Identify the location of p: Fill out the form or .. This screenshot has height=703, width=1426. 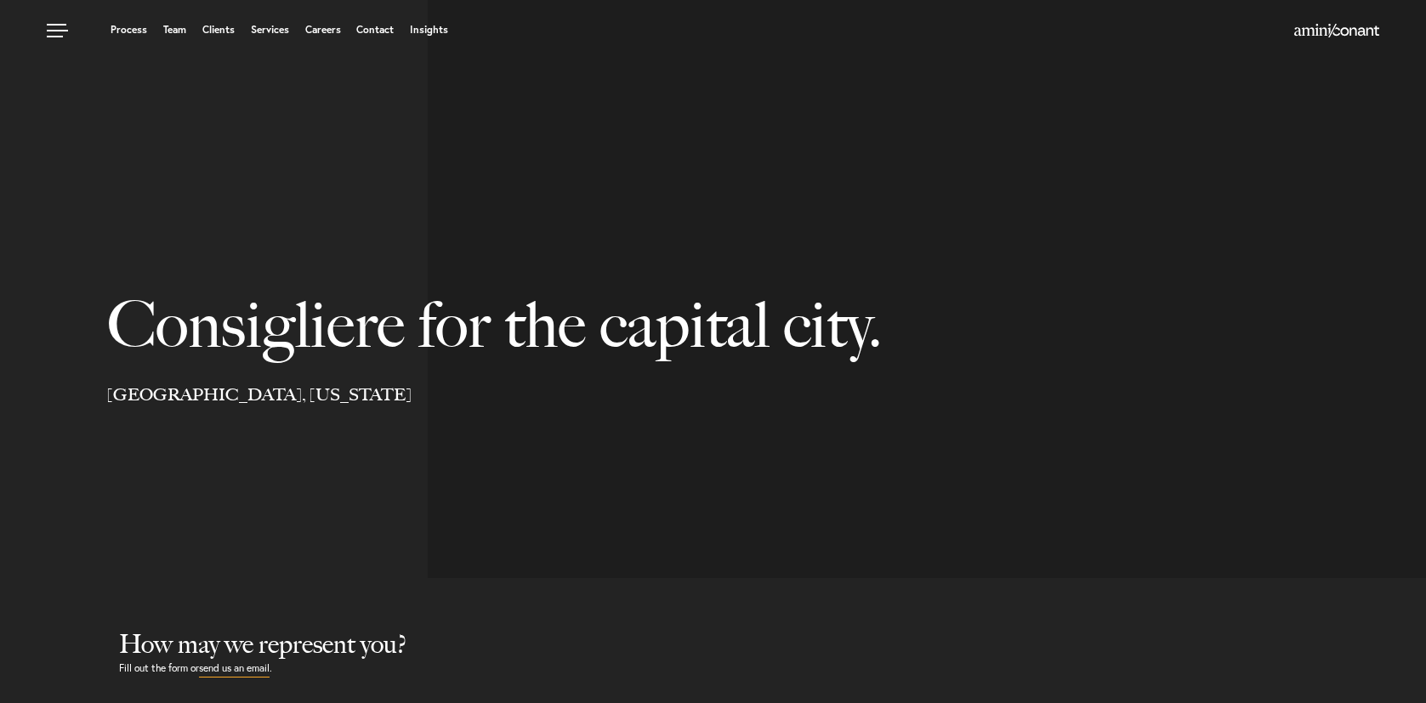
(772, 668).